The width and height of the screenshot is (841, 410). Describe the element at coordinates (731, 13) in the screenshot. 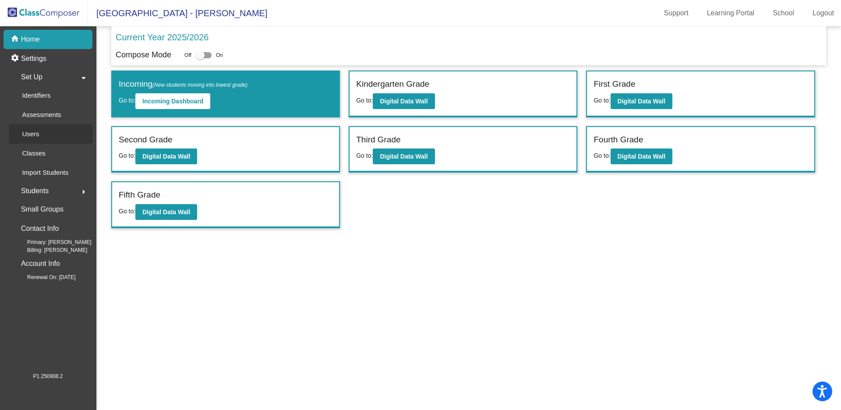

I see `a: Learning Portal` at that location.